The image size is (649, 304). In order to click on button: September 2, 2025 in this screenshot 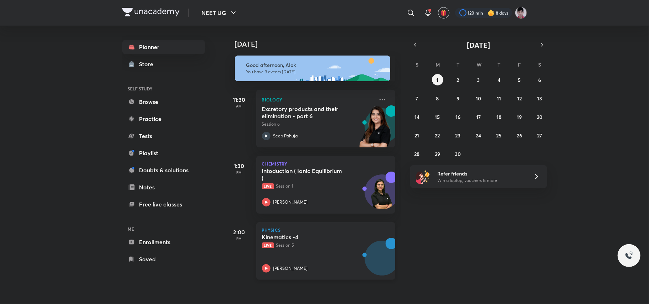, I will do `click(458, 80)`.